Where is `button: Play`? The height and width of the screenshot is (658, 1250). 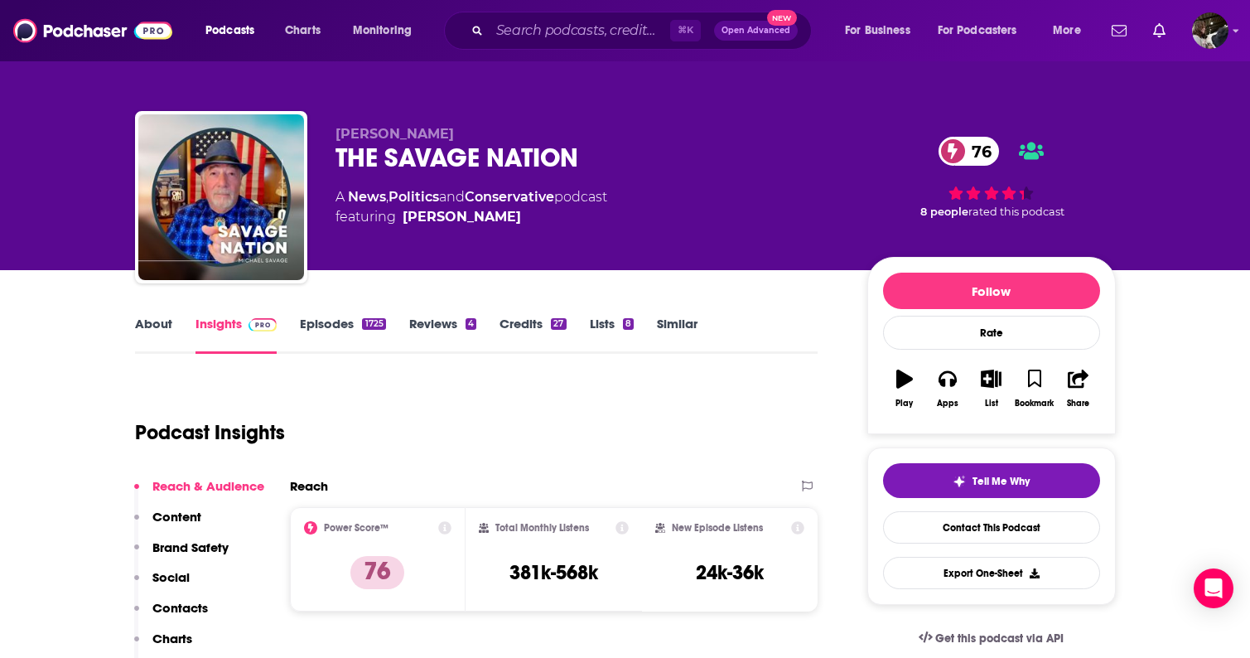
button: Play is located at coordinates (905, 388).